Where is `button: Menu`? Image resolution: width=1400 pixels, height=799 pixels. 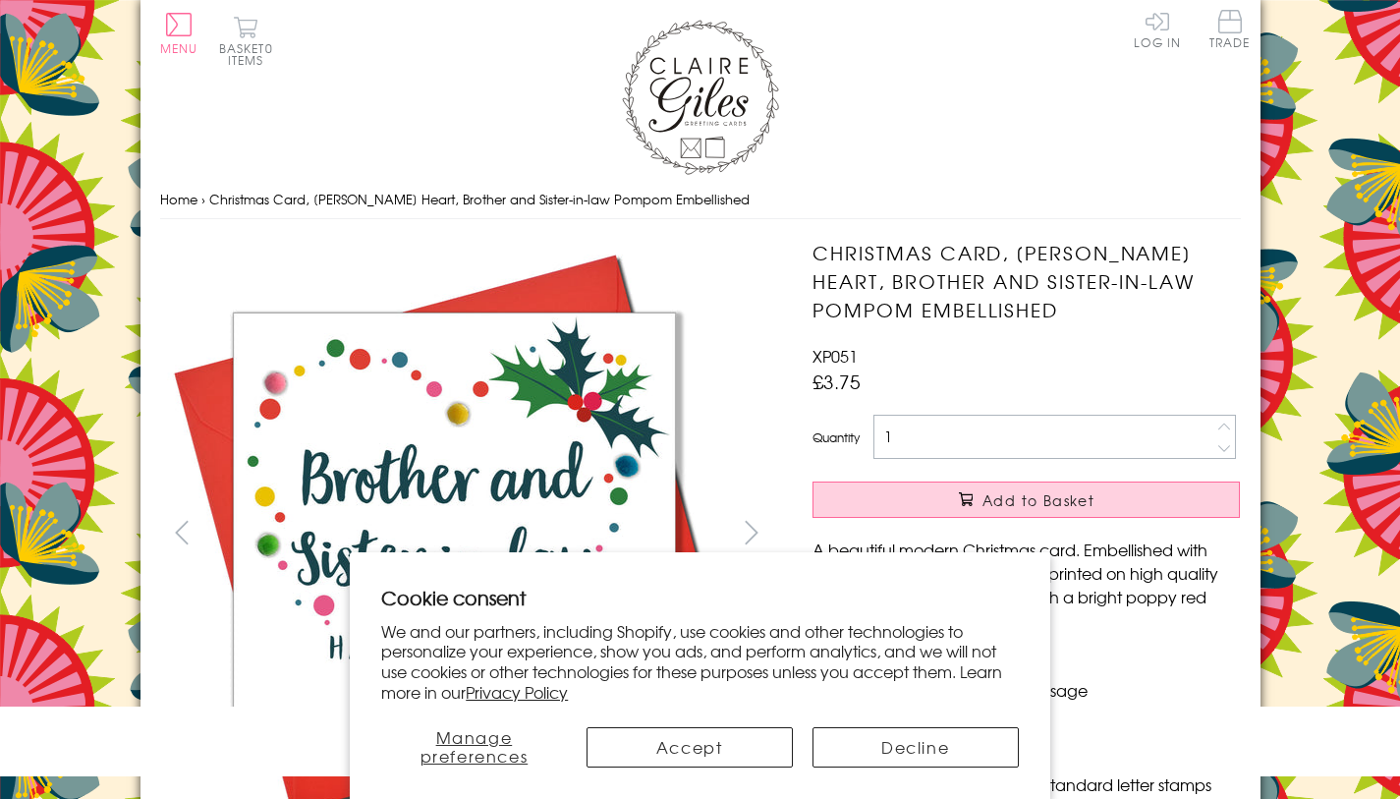 button: Menu is located at coordinates (179, 33).